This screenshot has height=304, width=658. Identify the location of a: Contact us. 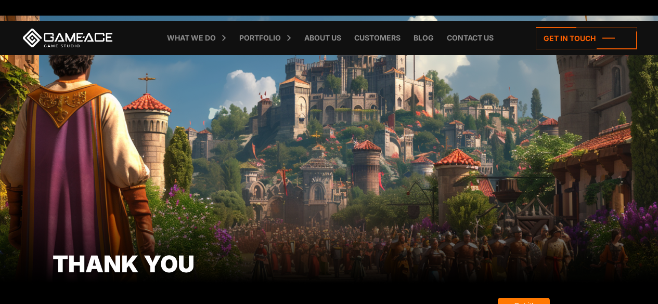
(470, 38).